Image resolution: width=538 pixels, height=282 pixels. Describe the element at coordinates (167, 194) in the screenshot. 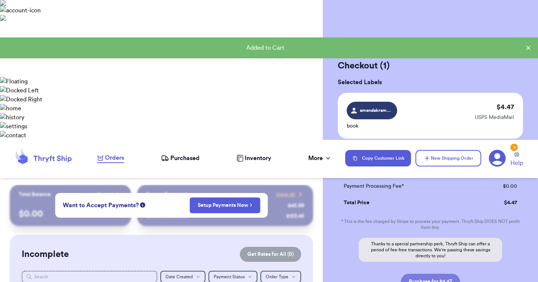

I see `p: Recent Payments` at that location.